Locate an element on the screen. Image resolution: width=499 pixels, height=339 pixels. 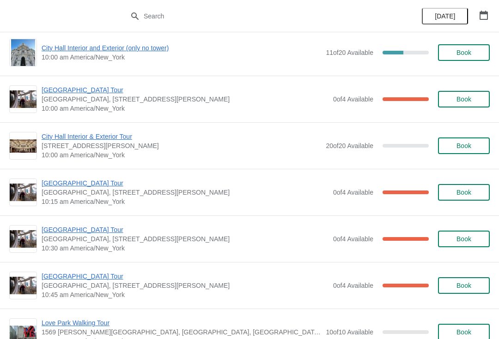
img: Love Park Walking Tour | 1569 John F Kennedy Boulevard, Philadelphia, PA, USA | 11:00 am America/... is located at coordinates (23, 332).